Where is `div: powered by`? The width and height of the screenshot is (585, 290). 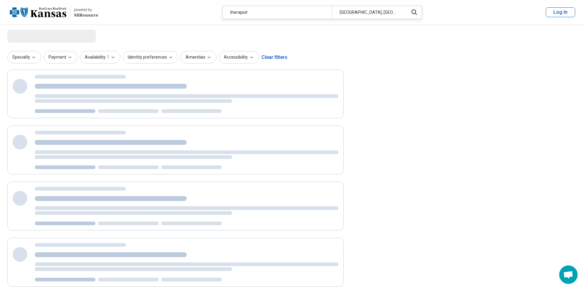
div: powered by is located at coordinates (86, 10).